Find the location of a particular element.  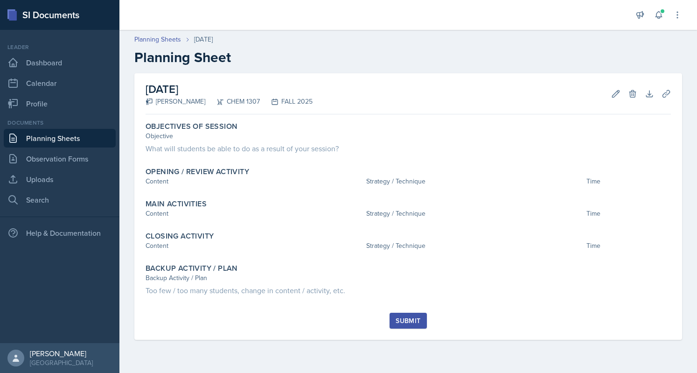

div: What will students be able to do as a result of your session? is located at coordinates (408, 148).